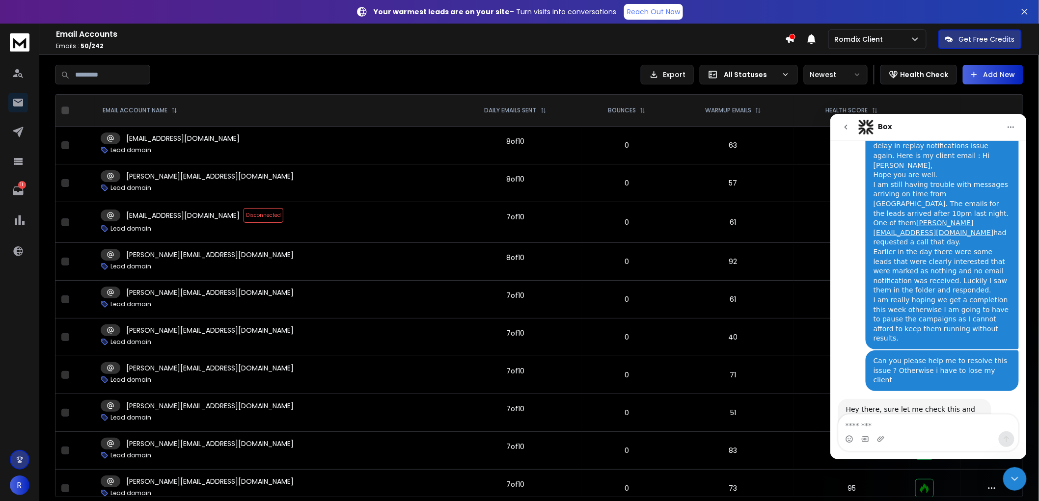 This screenshot has width=1039, height=501. What do you see at coordinates (987, 39) in the screenshot?
I see `p: Get Free Credits` at bounding box center [987, 39].